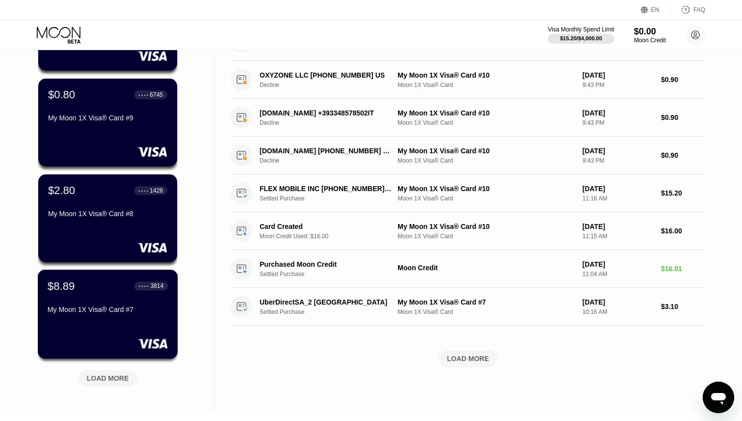  What do you see at coordinates (683, 231) in the screenshot?
I see `div: $16.00` at bounding box center [683, 231].